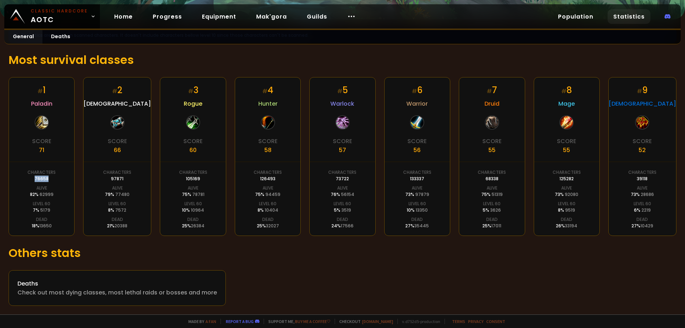  Describe the element at coordinates (647, 194) in the screenshot. I see `span: 28686` at that location.